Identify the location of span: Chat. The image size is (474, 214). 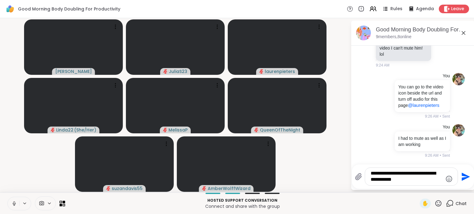
(461, 204).